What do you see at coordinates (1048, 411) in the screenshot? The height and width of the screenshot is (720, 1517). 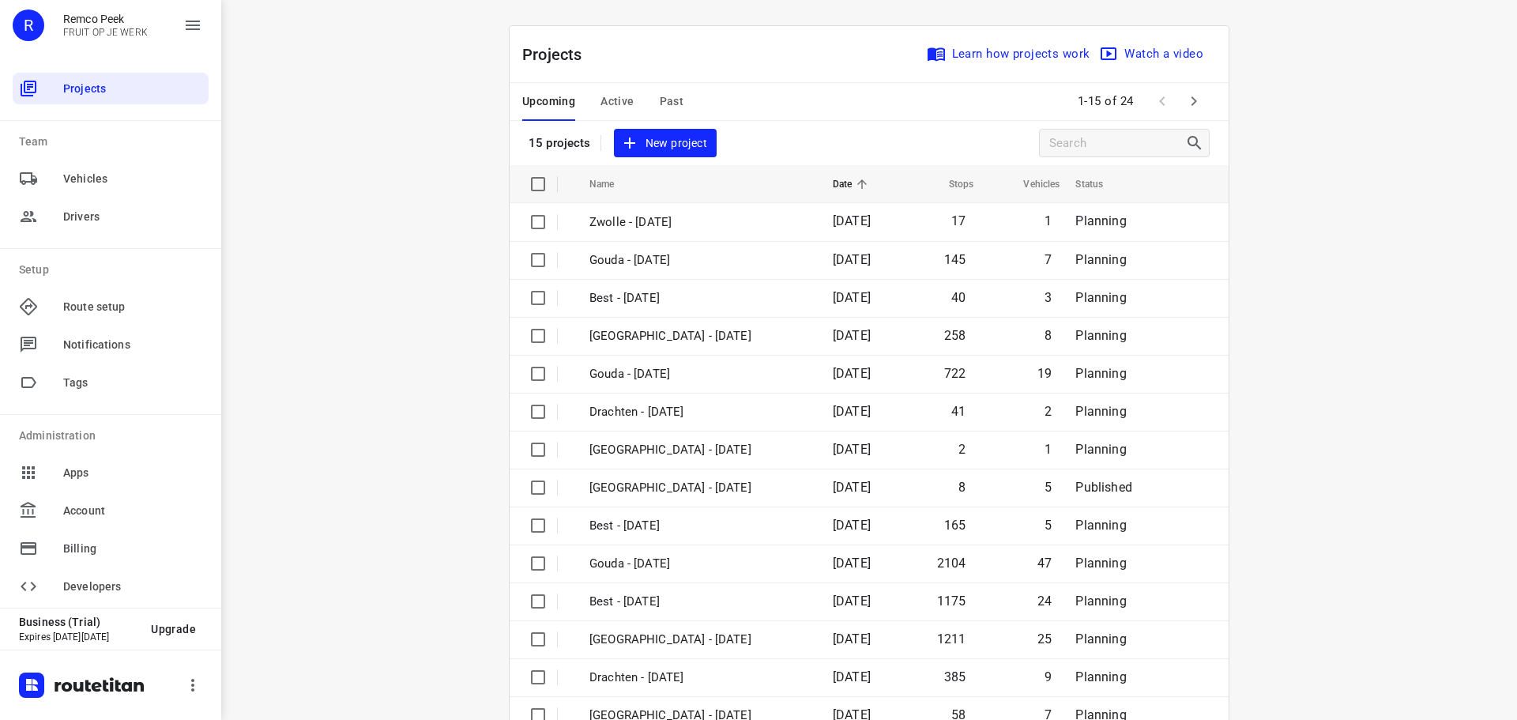 I see `span: 2` at bounding box center [1048, 411].